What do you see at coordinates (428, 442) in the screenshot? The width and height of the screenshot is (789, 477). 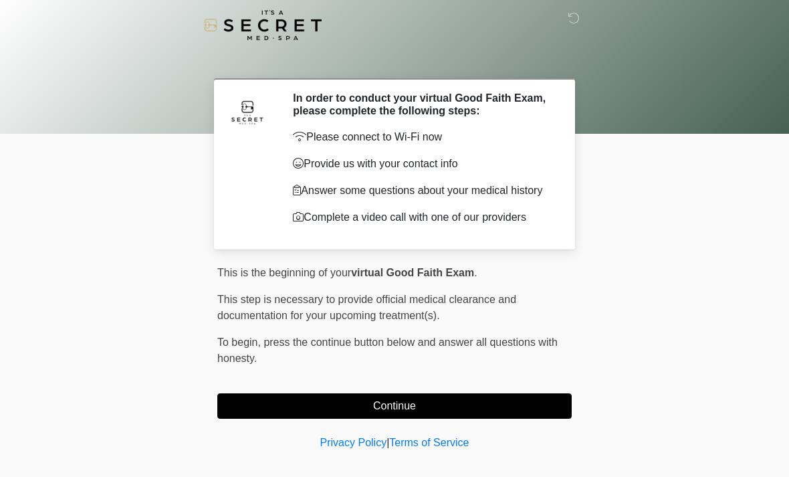 I see `a: Terms of Service` at bounding box center [428, 442].